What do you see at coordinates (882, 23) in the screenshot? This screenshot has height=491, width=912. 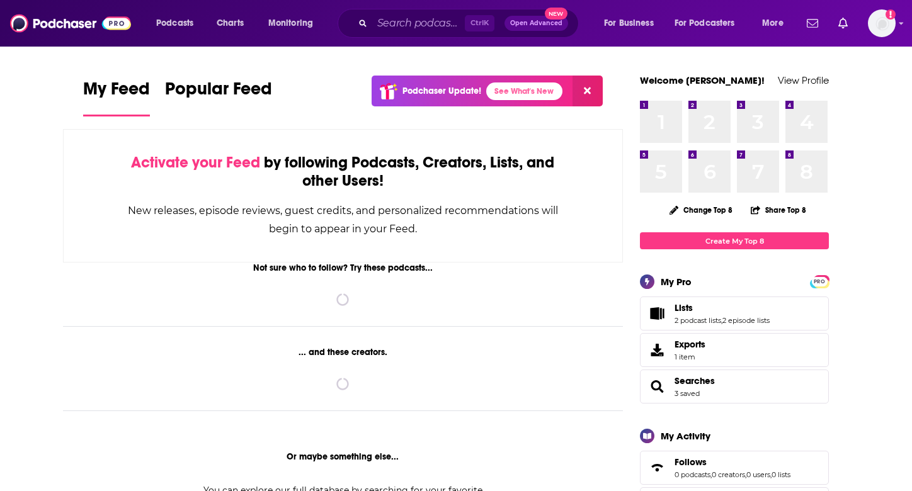 I see `span: Logged in as nbaderrubenstein` at bounding box center [882, 23].